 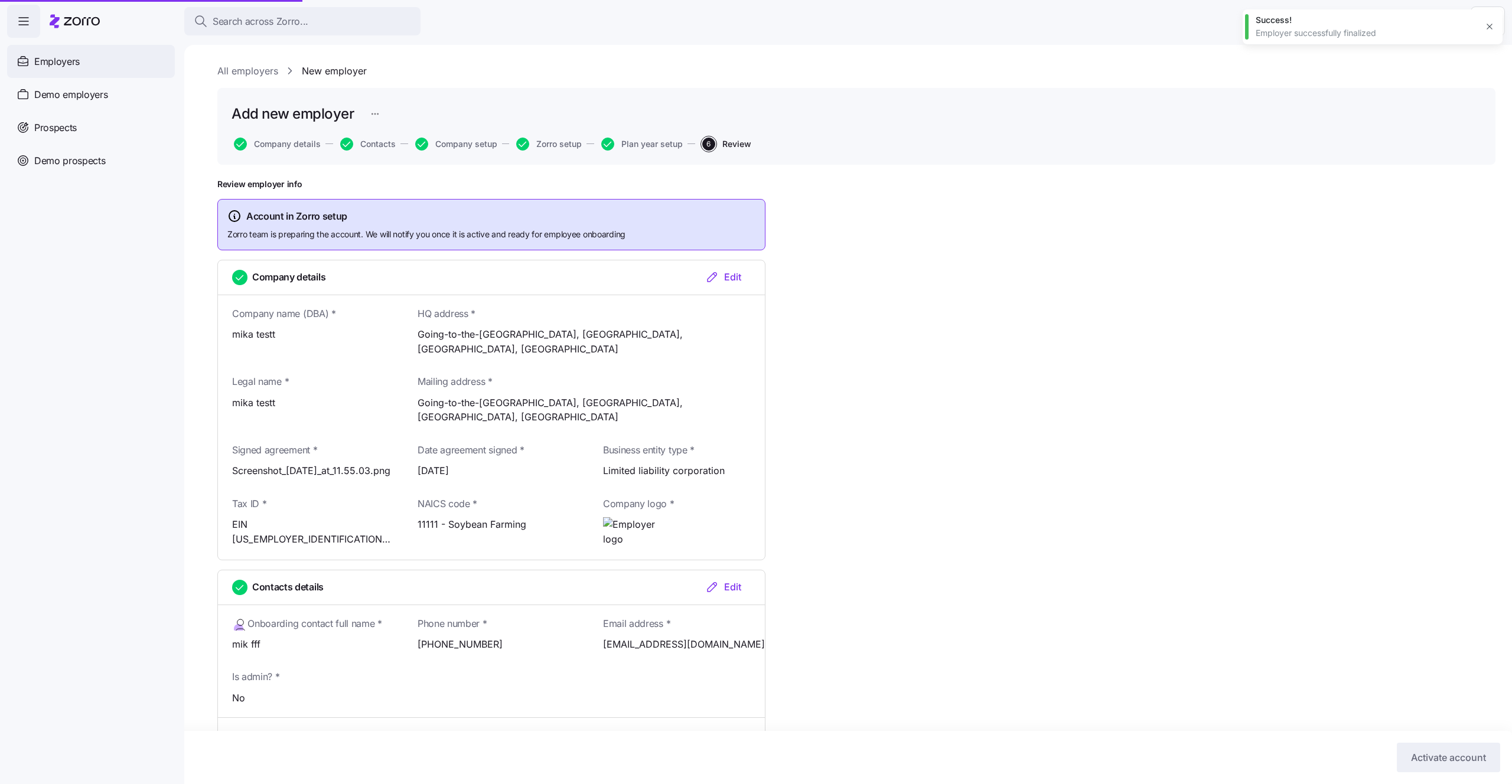 I want to click on button: Activate account, so click(x=1449, y=758).